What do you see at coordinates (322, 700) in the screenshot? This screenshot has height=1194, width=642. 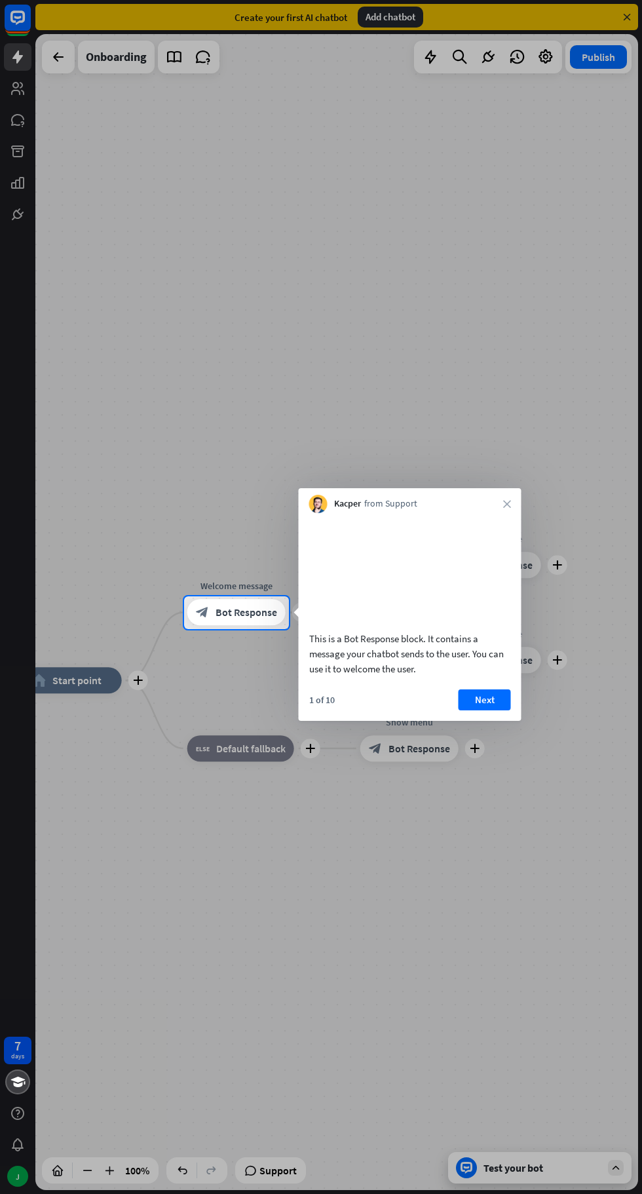 I see `div: 1 of 10` at bounding box center [322, 700].